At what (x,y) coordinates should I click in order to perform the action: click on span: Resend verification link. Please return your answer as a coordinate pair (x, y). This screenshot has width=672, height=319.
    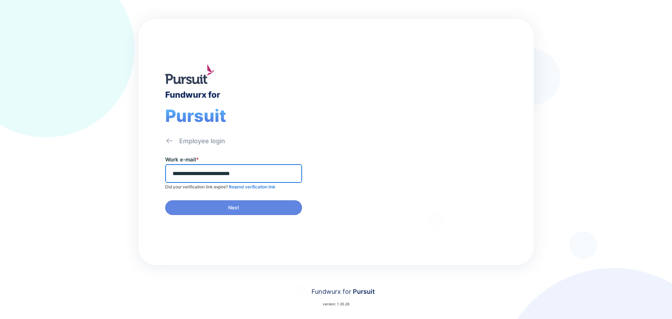
    Looking at the image, I should click on (252, 187).